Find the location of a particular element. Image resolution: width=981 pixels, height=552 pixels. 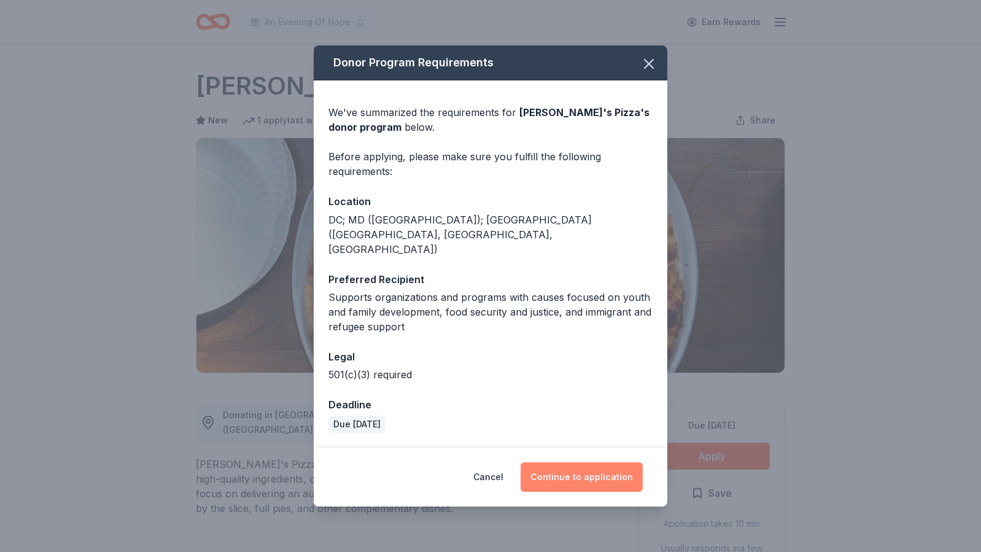

div: Before applying, please make sure you fulfill the following requirements: is located at coordinates (490, 164).